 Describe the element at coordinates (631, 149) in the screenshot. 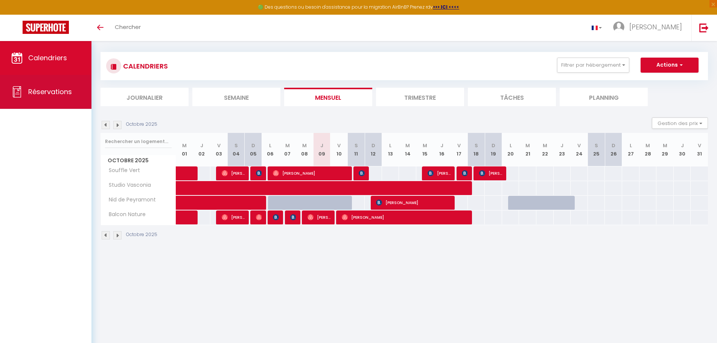

I see `th: 27` at that location.